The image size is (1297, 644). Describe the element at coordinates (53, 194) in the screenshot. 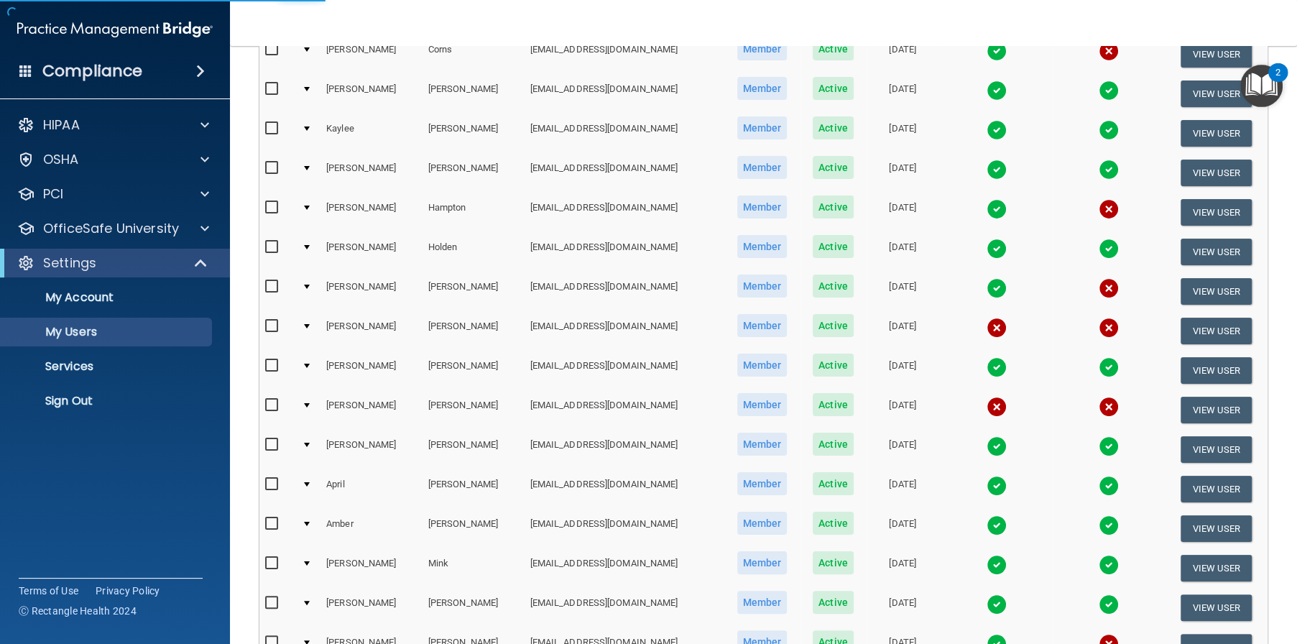

I see `p: PCI` at that location.